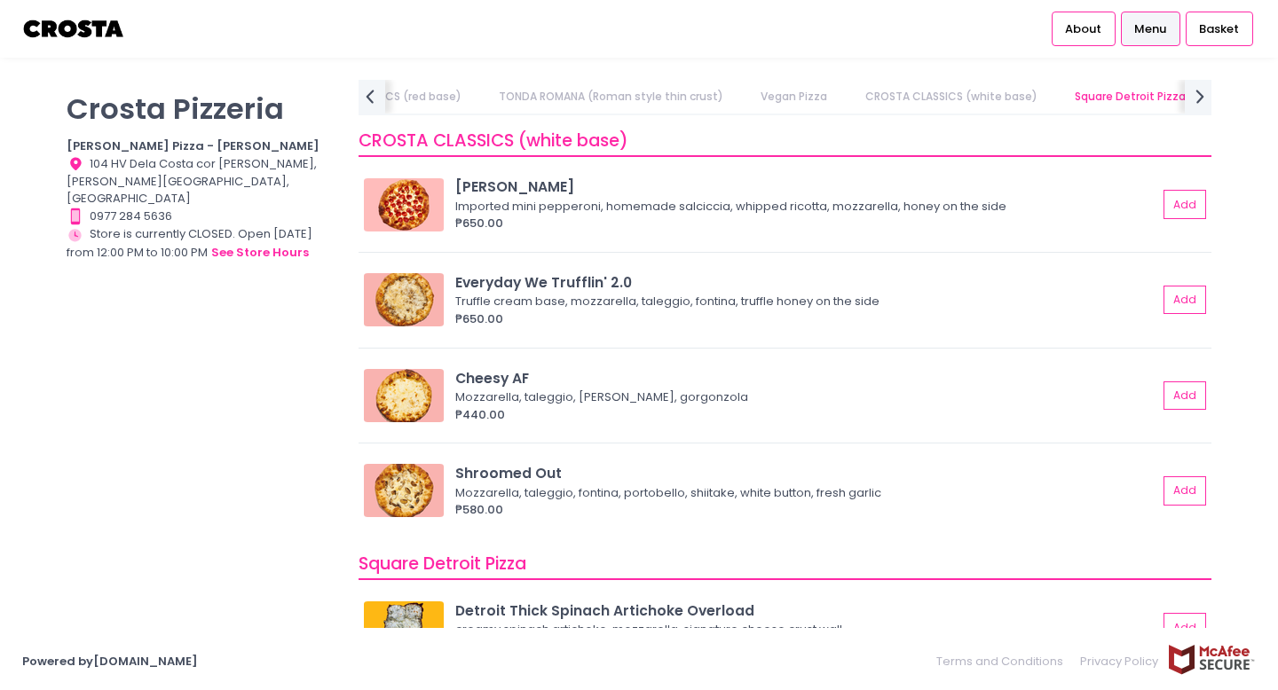 The image size is (1278, 690). What do you see at coordinates (806, 610) in the screenshot?
I see `div: Detroit Thick Spinach Artichoke Overload` at bounding box center [806, 610].